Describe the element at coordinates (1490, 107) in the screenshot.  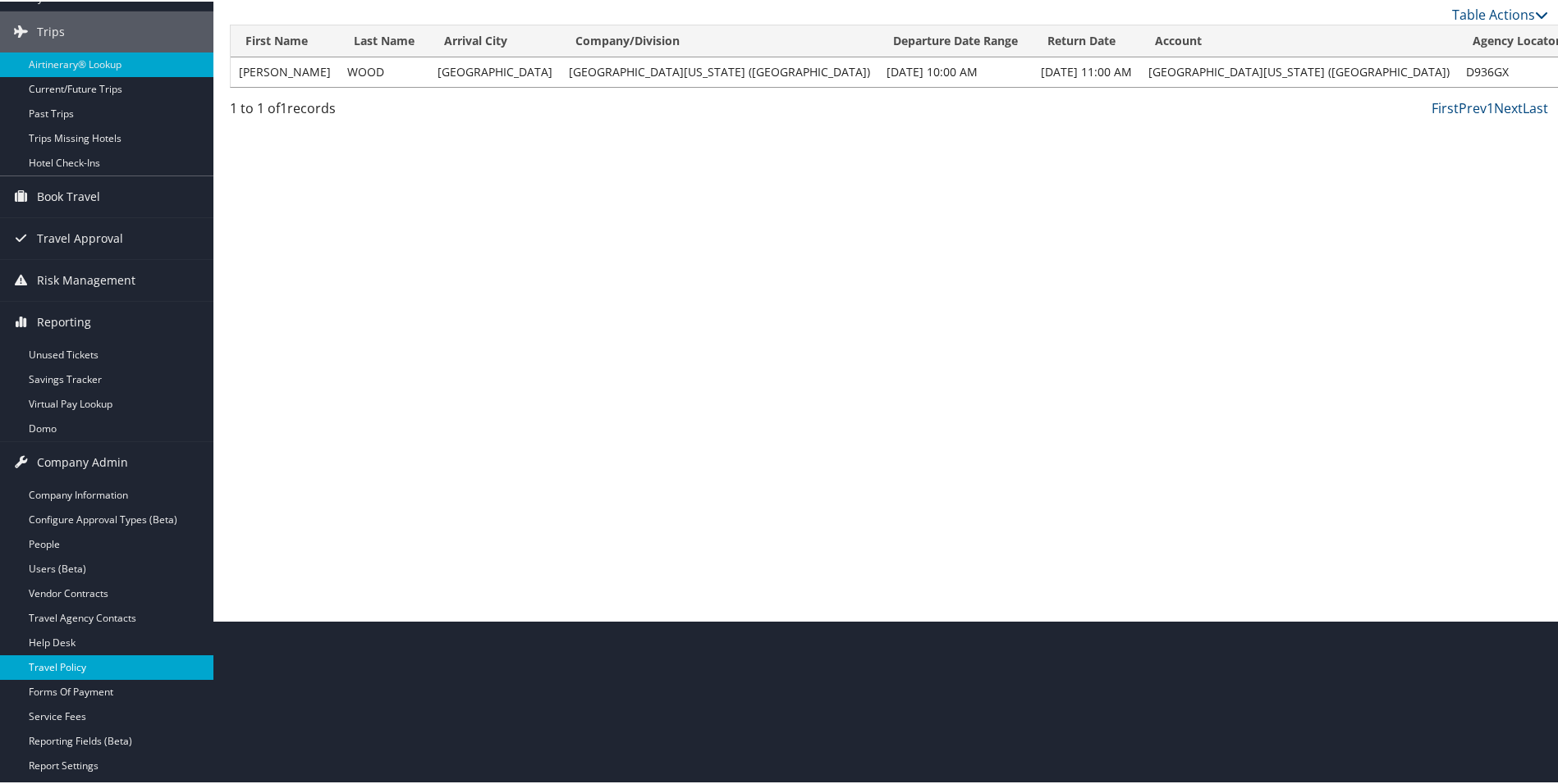
I see `a: 1` at that location.